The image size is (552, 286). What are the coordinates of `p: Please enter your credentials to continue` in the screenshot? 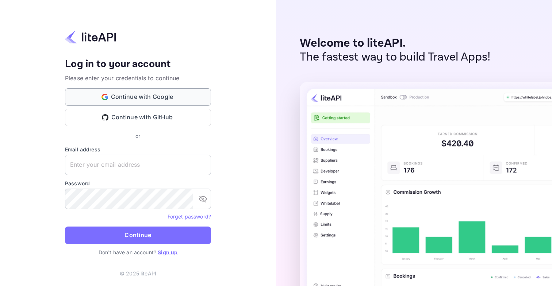 It's located at (138, 78).